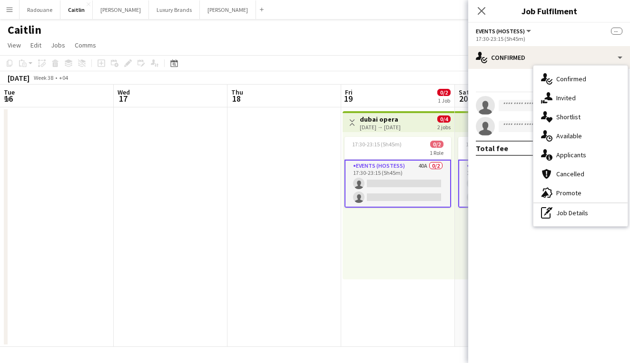 The width and height of the screenshot is (630, 363). What do you see at coordinates (580, 213) in the screenshot?
I see `div: Job Details` at bounding box center [580, 213].